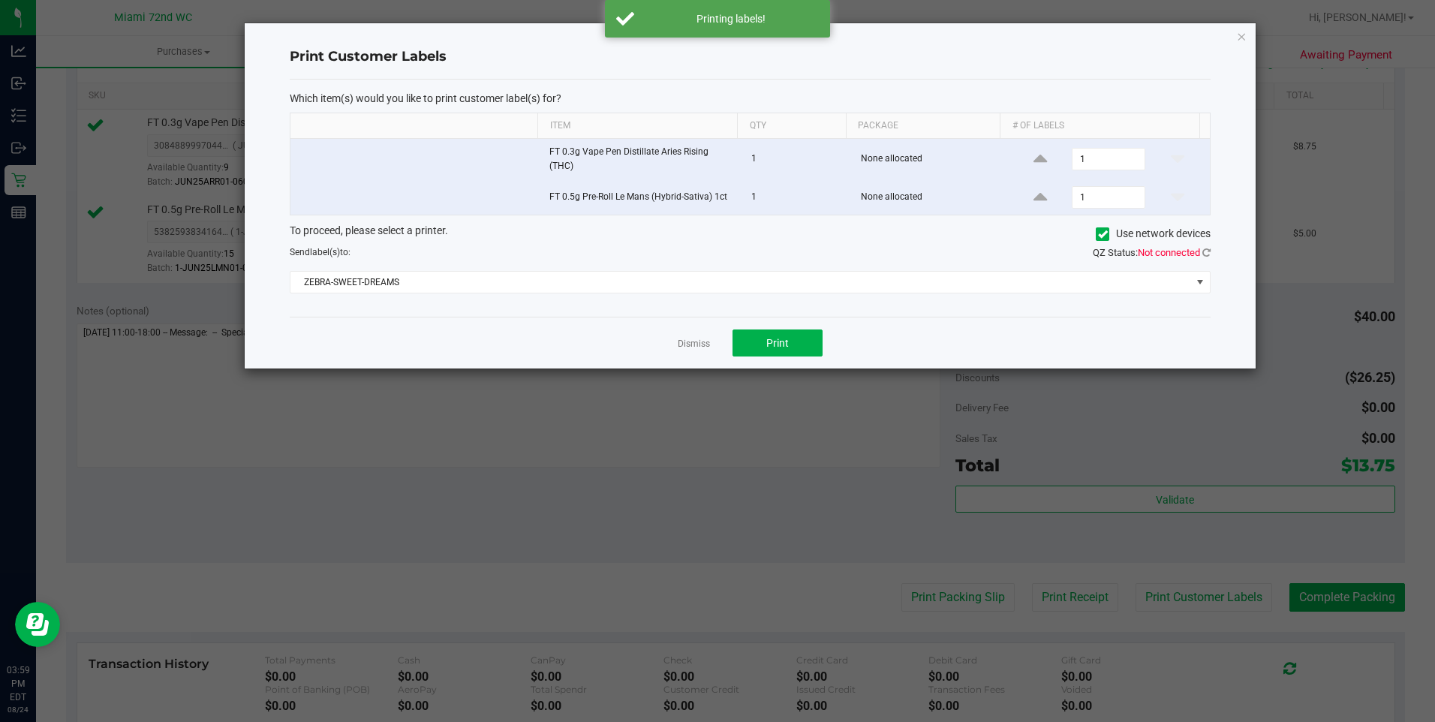  I want to click on span: Not connected, so click(1169, 252).